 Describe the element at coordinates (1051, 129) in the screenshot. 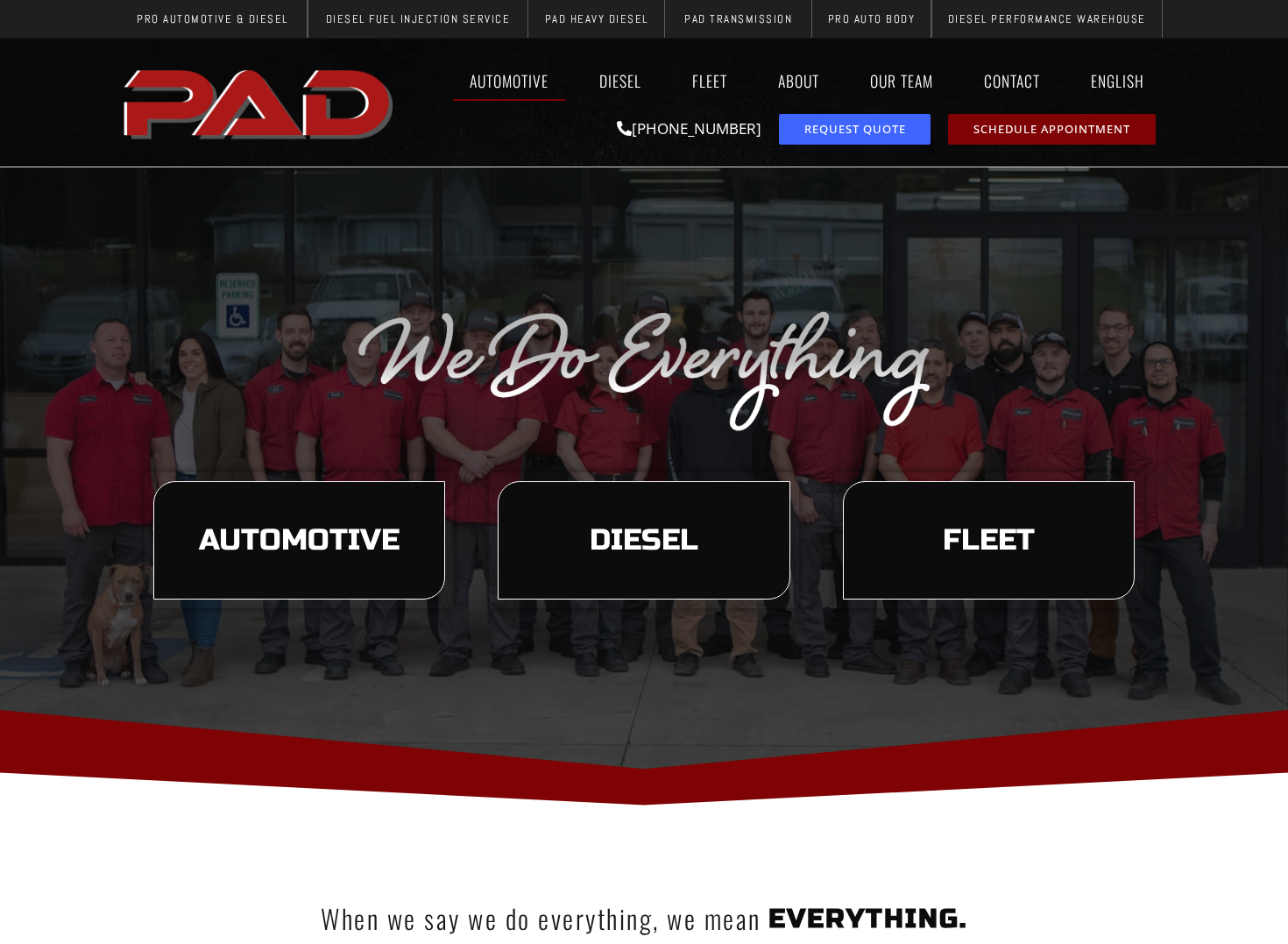

I see `a: schedule repair or service appointment` at that location.